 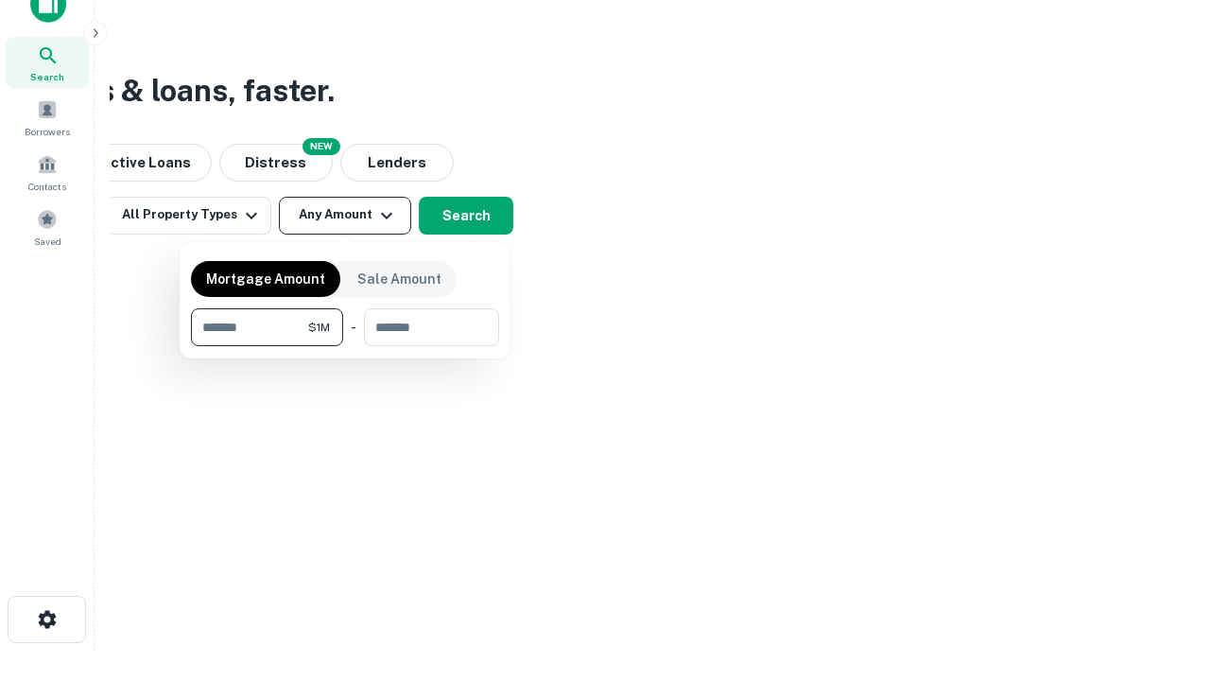 I want to click on p: Sale Amount, so click(x=399, y=279).